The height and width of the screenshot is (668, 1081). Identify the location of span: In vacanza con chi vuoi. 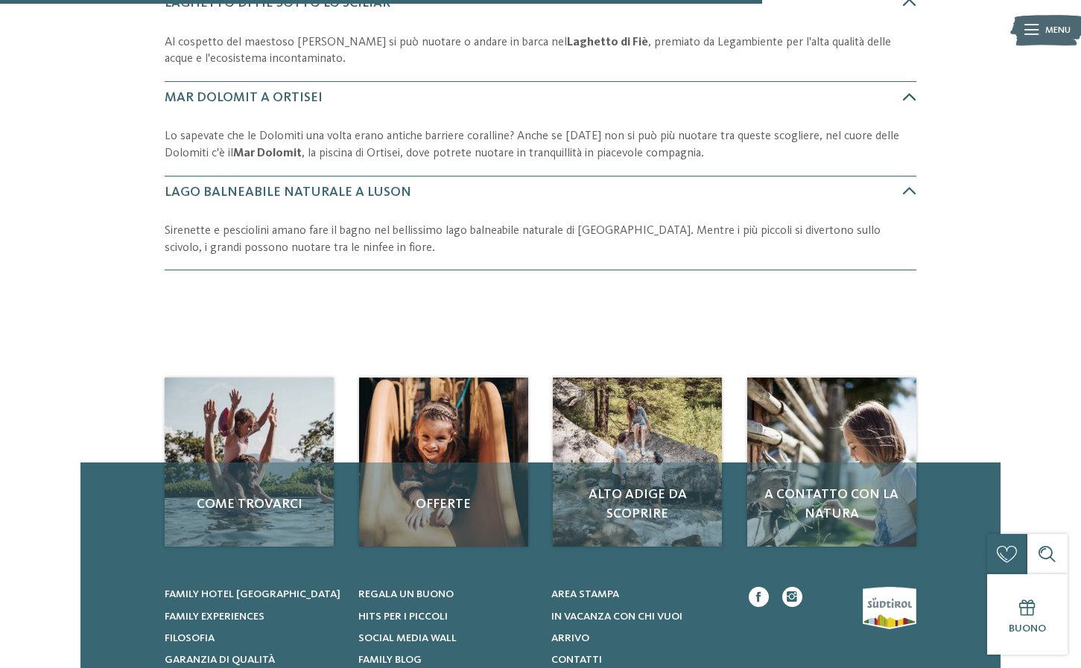
(617, 617).